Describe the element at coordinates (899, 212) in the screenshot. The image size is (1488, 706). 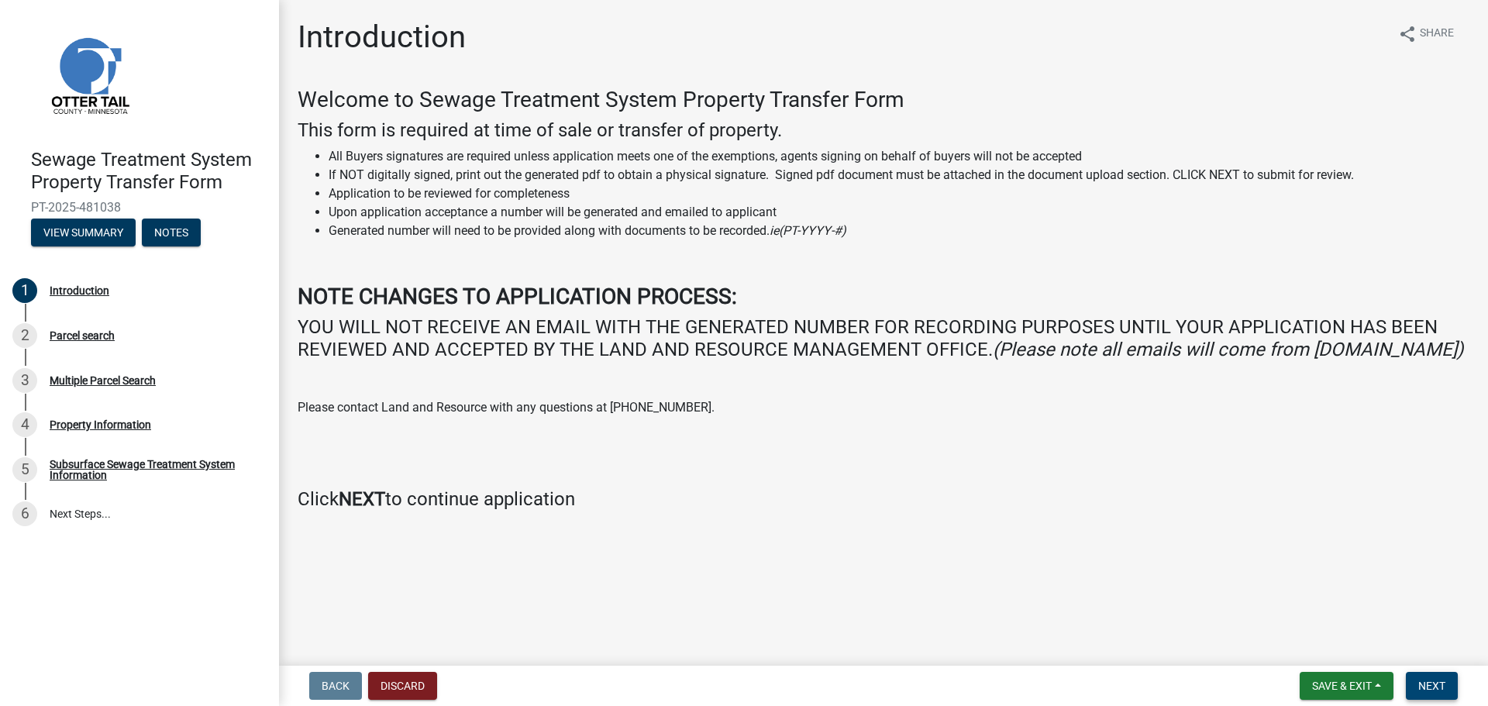
I see `li: Upon application acceptance a number will be generated and emailed to applicant` at that location.